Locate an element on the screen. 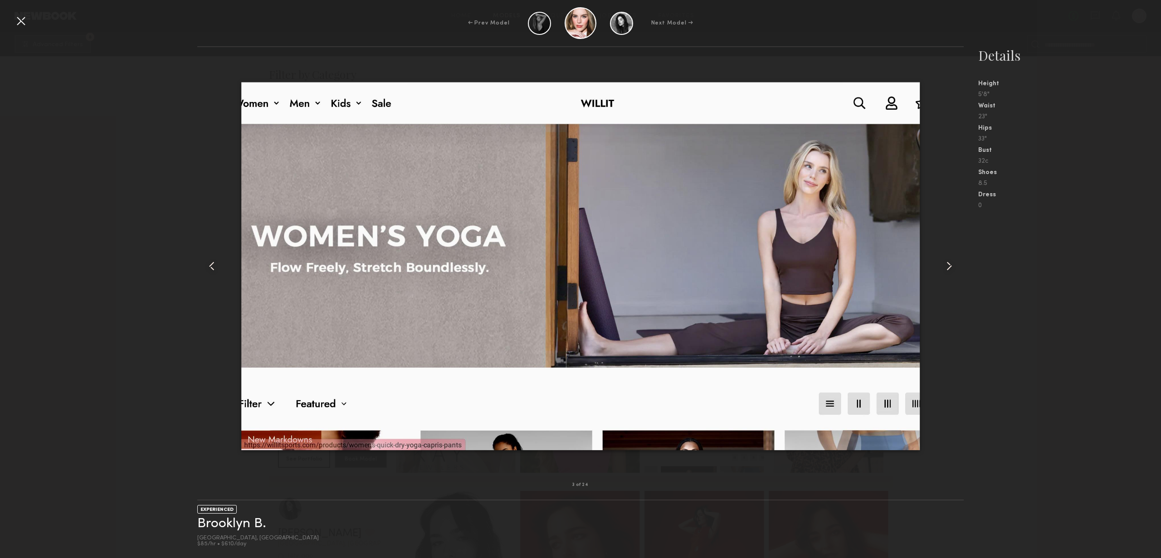 The height and width of the screenshot is (558, 1161). div: Shoes is located at coordinates (1069, 173).